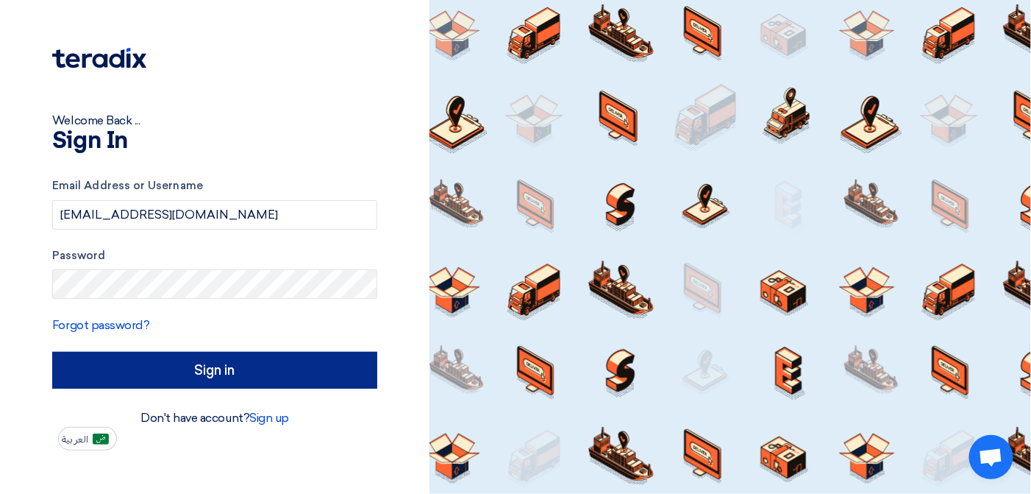 Image resolution: width=1031 pixels, height=494 pixels. Describe the element at coordinates (75, 439) in the screenshot. I see `span: العربية` at that location.